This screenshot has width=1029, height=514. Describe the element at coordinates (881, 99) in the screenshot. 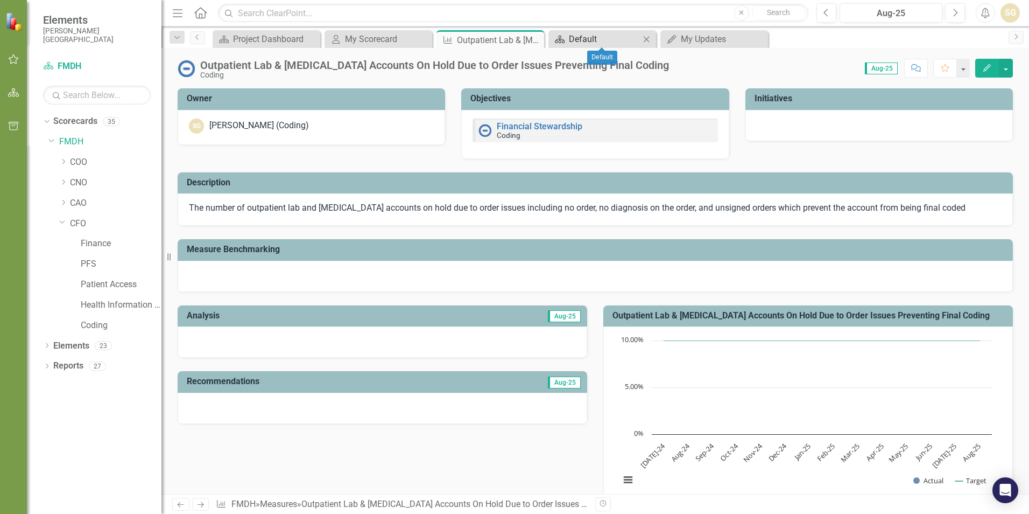

I see `h3: Initiatives` at that location.